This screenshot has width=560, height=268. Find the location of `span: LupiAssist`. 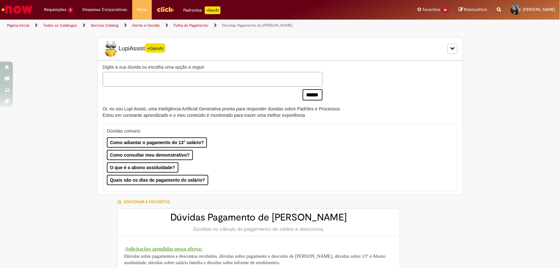

span: LupiAssist is located at coordinates (134, 49).